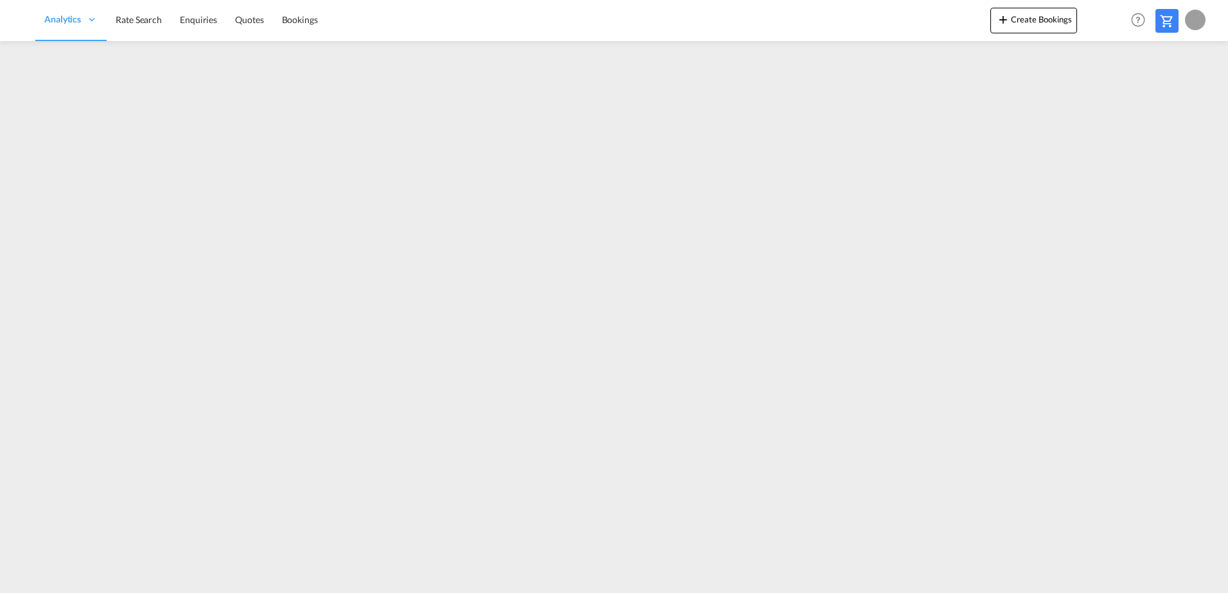  I want to click on span: Analytics, so click(62, 19).